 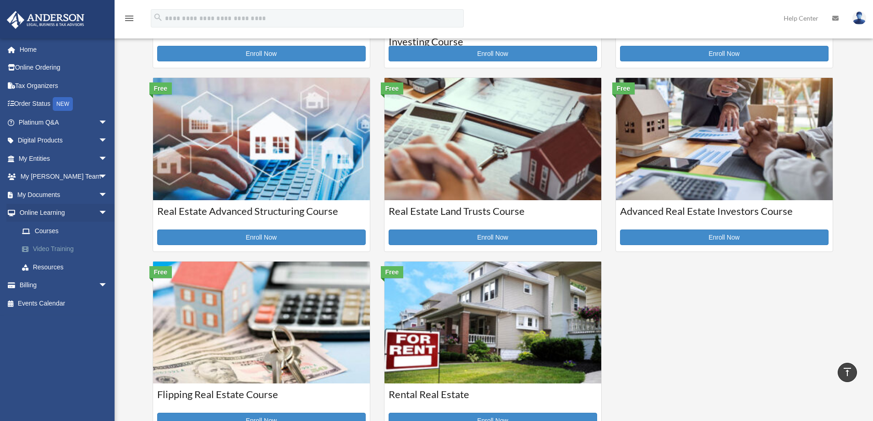 I want to click on i: vertical_align_top, so click(x=847, y=372).